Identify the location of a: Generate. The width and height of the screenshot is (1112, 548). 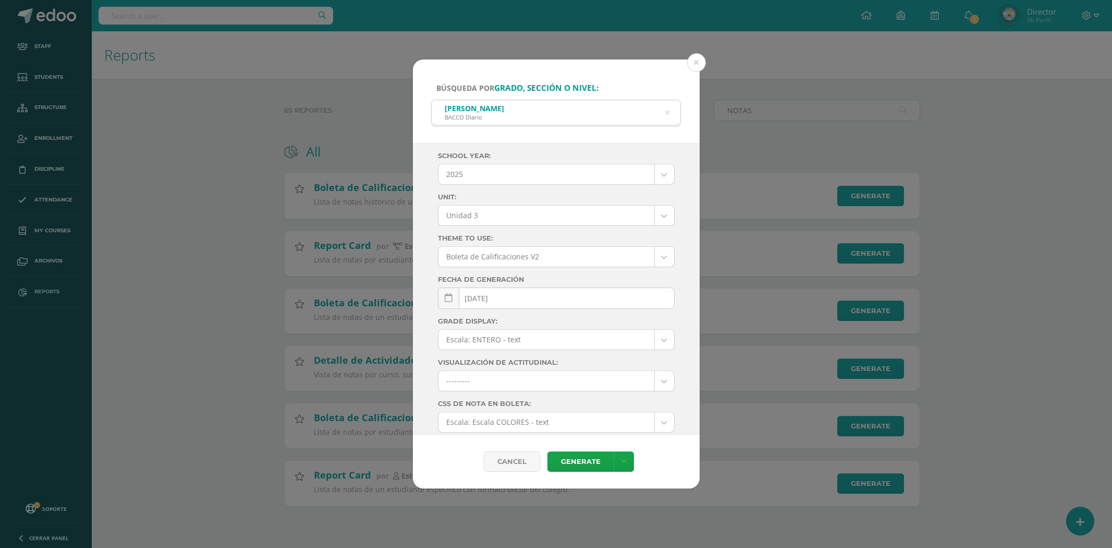
(580, 461).